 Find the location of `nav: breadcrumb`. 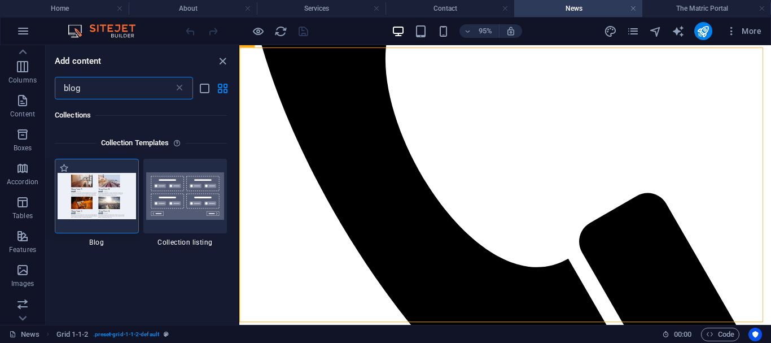

nav: breadcrumb is located at coordinates (112, 334).